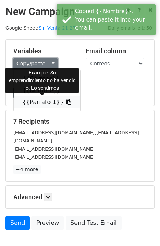  Describe the element at coordinates (47, 102) in the screenshot. I see `a: {{Parrafo 1}}` at that location.